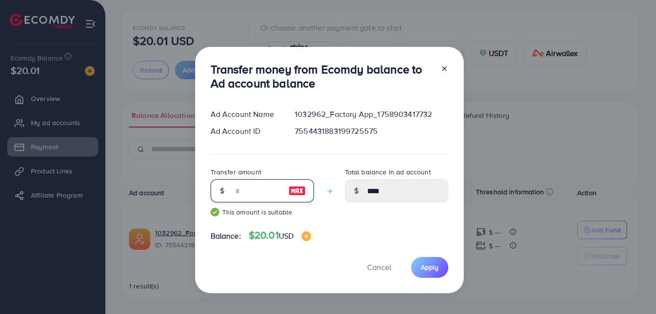 The height and width of the screenshot is (314, 656). I want to click on button: Apply, so click(429, 267).